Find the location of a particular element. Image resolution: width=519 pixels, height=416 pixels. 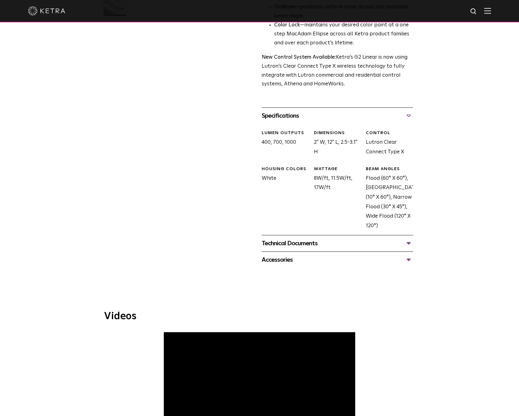

img: search icon is located at coordinates (473, 11).